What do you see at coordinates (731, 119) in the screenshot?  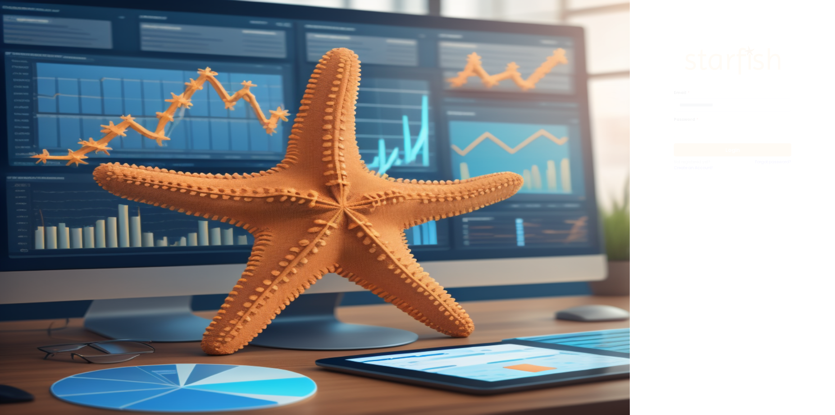 I see `label: Password` at bounding box center [731, 119].